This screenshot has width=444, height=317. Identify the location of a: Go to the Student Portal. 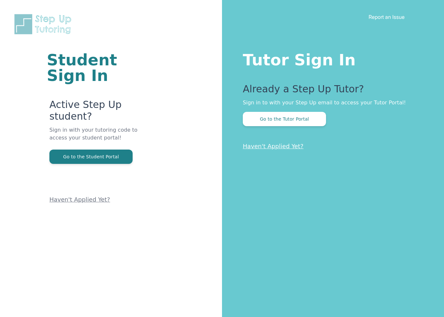
(91, 156).